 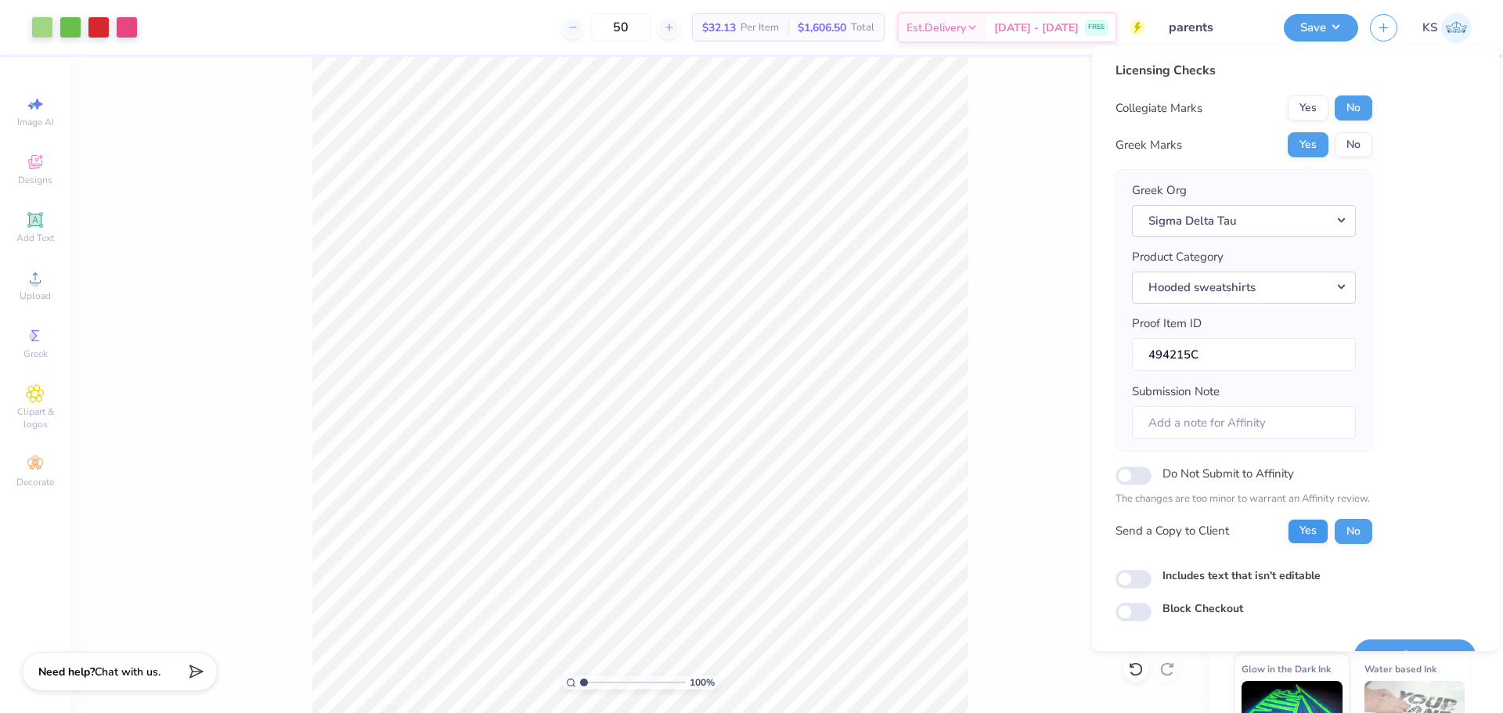 I want to click on span: Upload, so click(x=35, y=296).